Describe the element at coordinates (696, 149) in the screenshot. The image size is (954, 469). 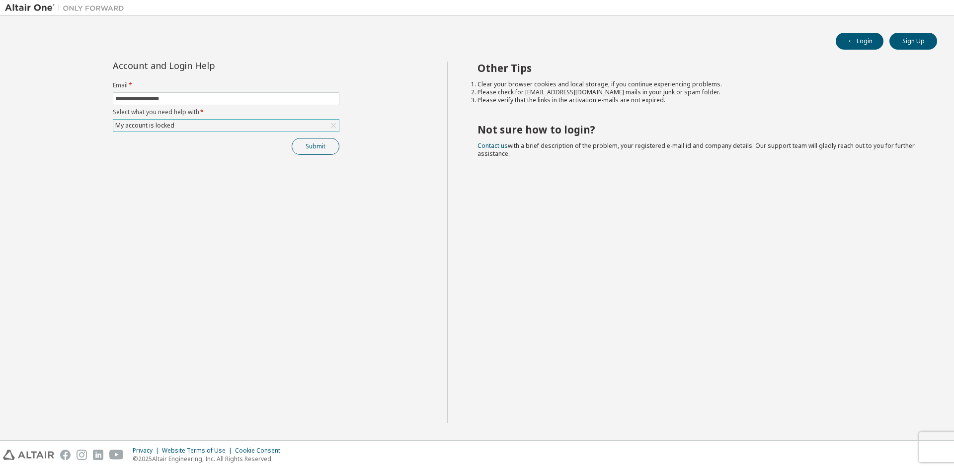
I see `span: with a brief description of the problem, your registered e-mail id and company details. Our suppo...` at that location.